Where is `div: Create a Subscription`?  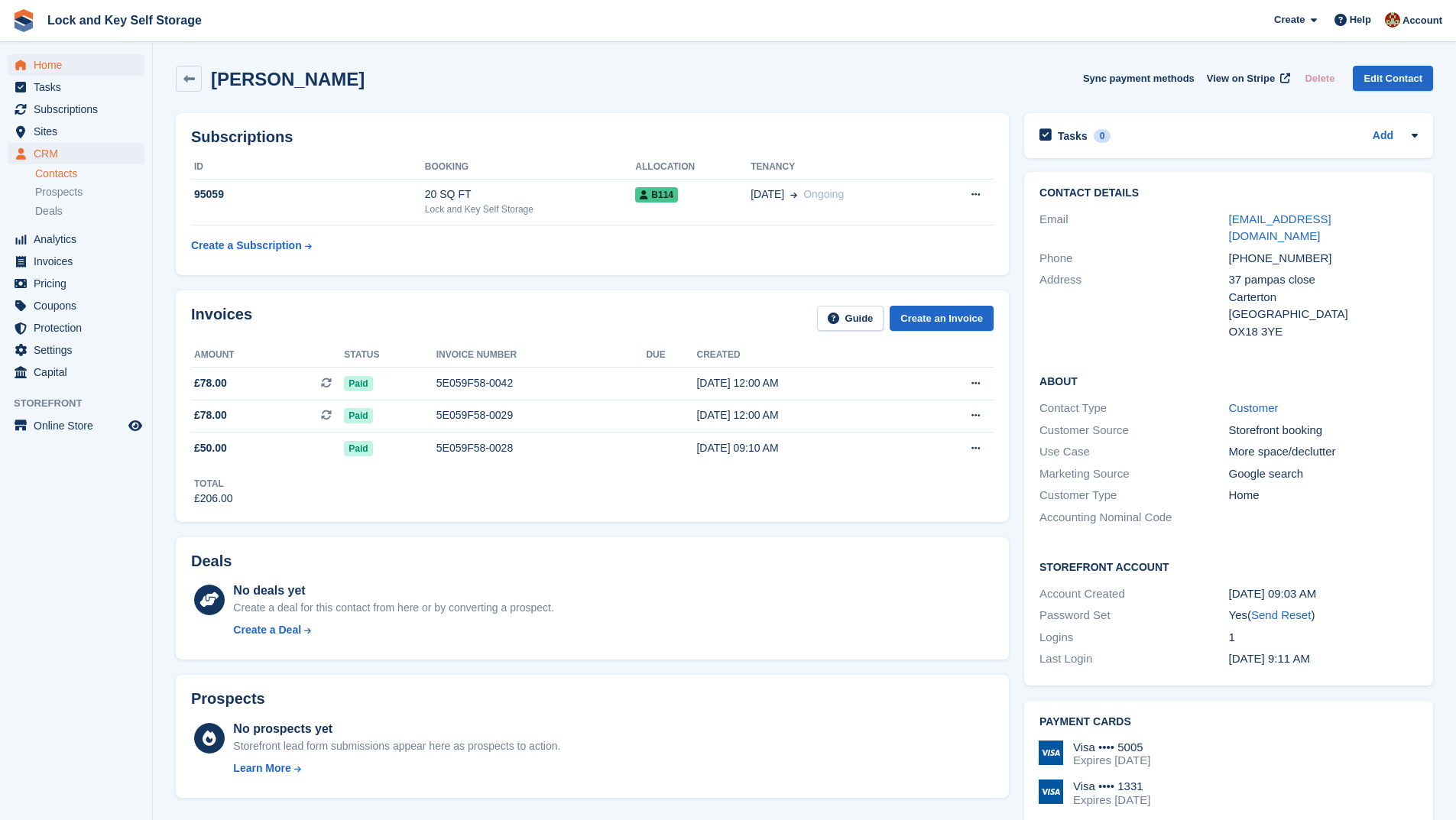
div: Create a Subscription is located at coordinates (246, 246).